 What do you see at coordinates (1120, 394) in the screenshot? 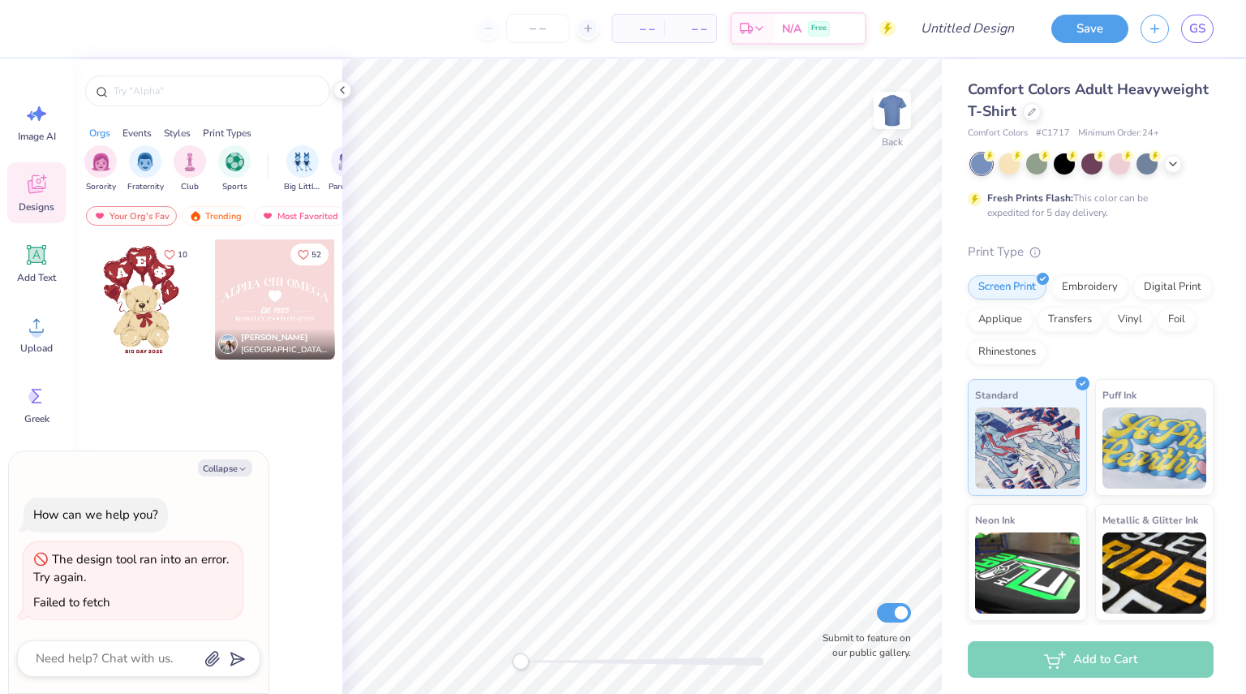
I see `span: Puff Ink` at bounding box center [1120, 394].